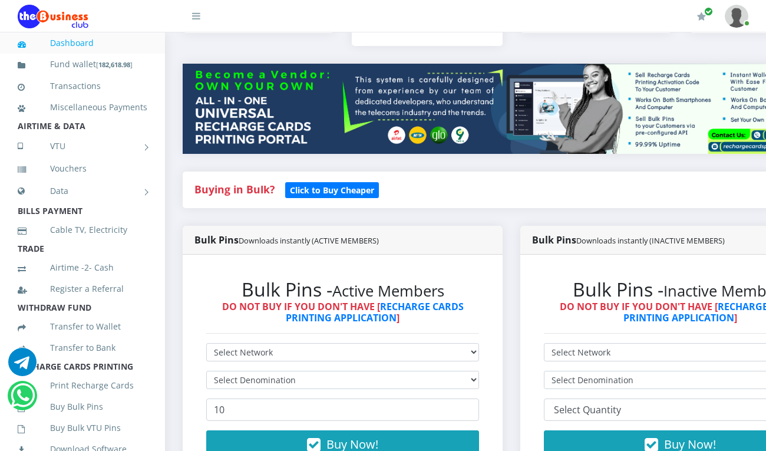 The height and width of the screenshot is (451, 766). What do you see at coordinates (82, 348) in the screenshot?
I see `a: Transfer to Bank` at bounding box center [82, 348].